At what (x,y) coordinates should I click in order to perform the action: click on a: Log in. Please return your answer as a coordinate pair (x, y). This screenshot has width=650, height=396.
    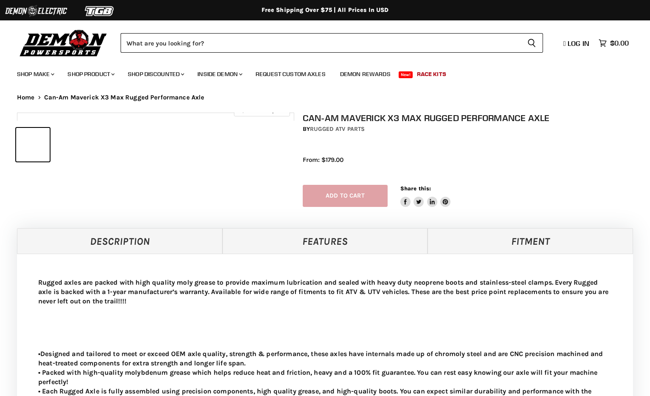
    Looking at the image, I should click on (577, 43).